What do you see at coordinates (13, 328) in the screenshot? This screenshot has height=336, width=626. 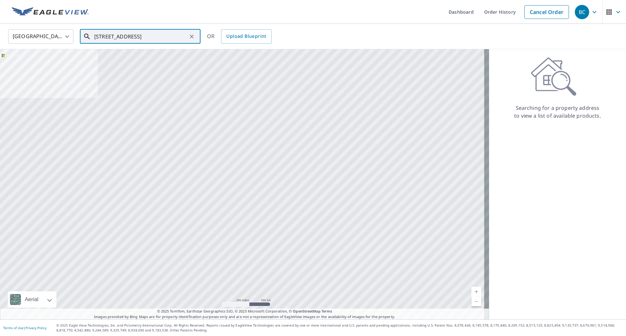 I see `a: Terms of Use` at bounding box center [13, 328].